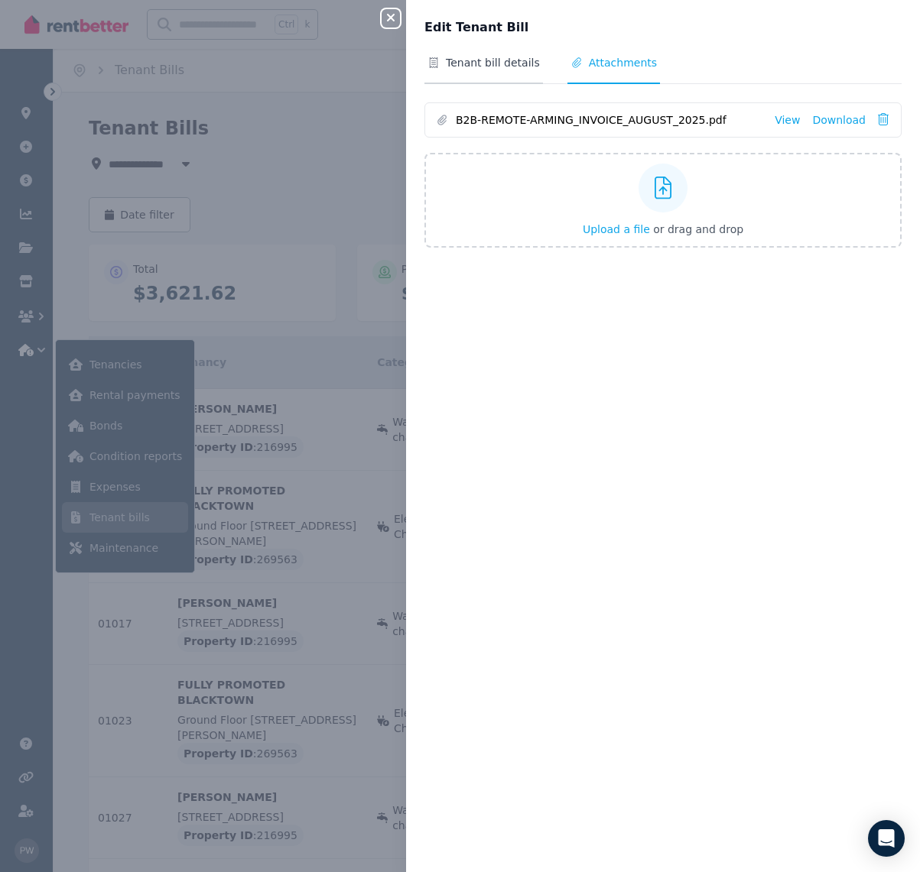  I want to click on span: Attachments, so click(622, 63).